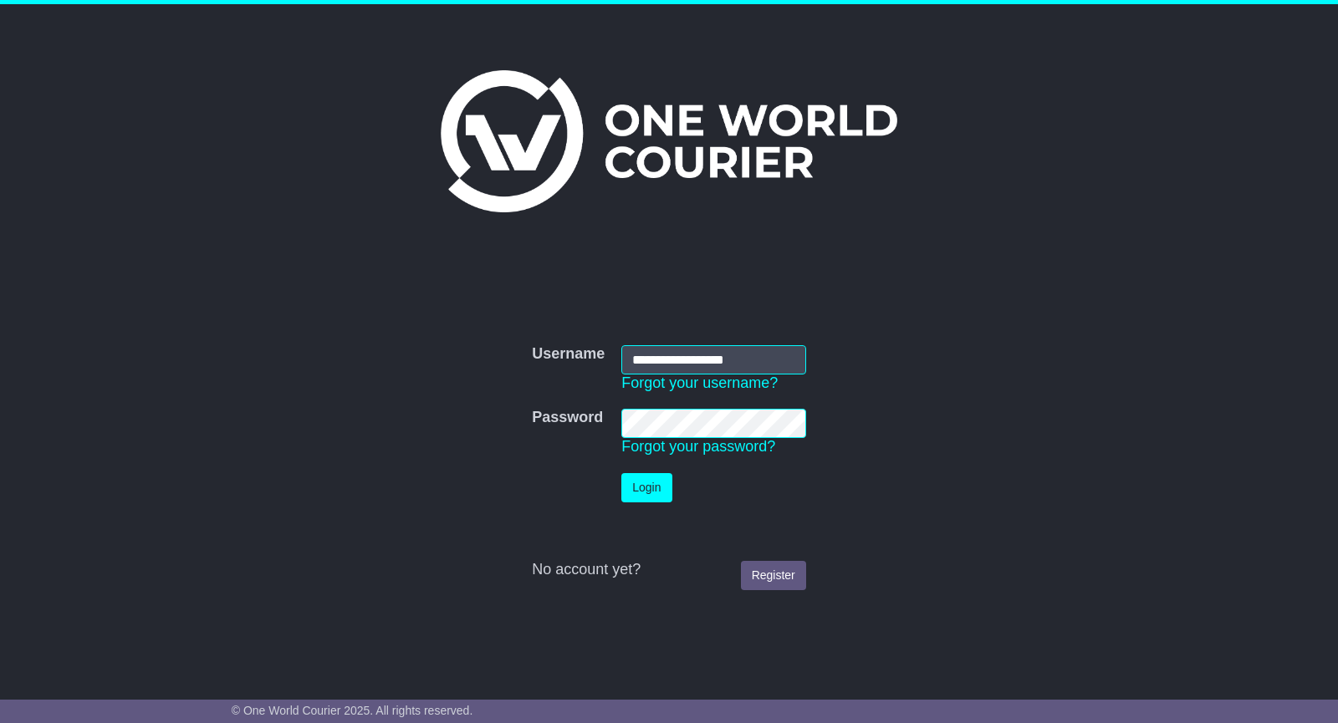 Image resolution: width=1338 pixels, height=723 pixels. Describe the element at coordinates (669, 141) in the screenshot. I see `img: One World` at that location.